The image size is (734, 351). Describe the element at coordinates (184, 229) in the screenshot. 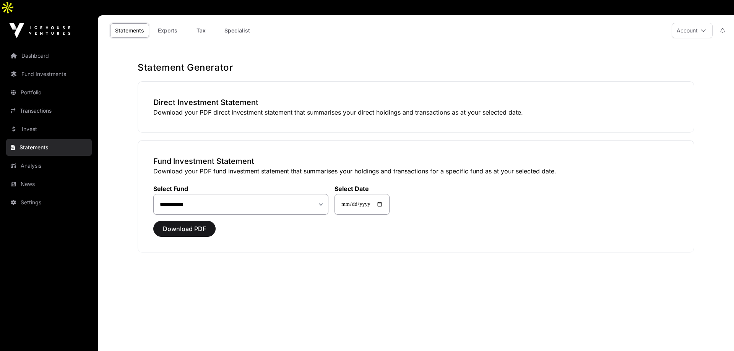

I see `span: Download PDF` at that location.